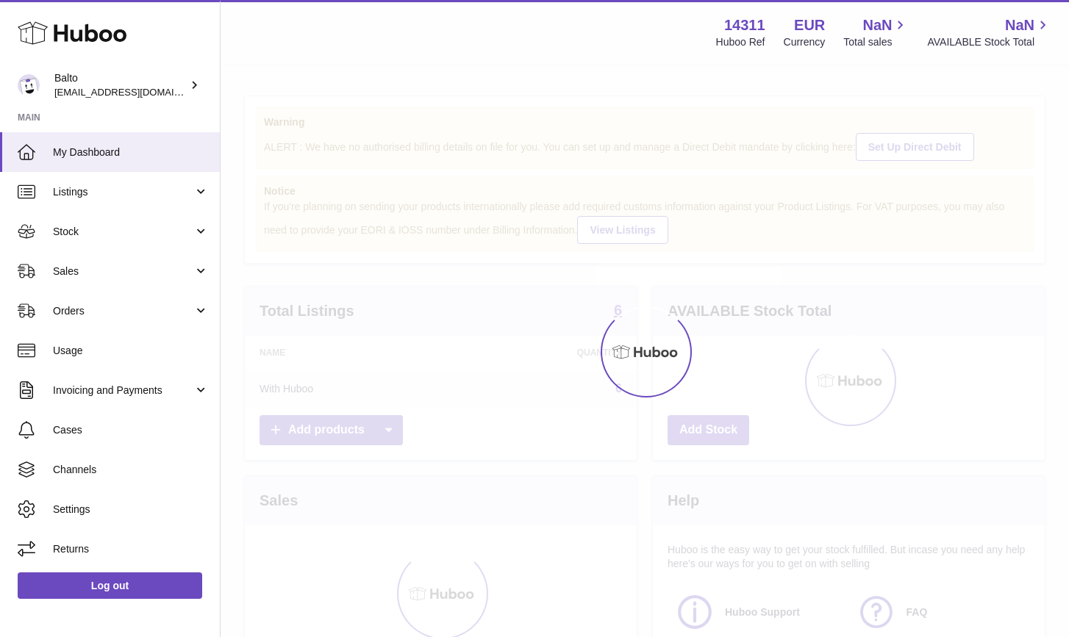  What do you see at coordinates (810, 25) in the screenshot?
I see `strong: EUR` at bounding box center [810, 25].